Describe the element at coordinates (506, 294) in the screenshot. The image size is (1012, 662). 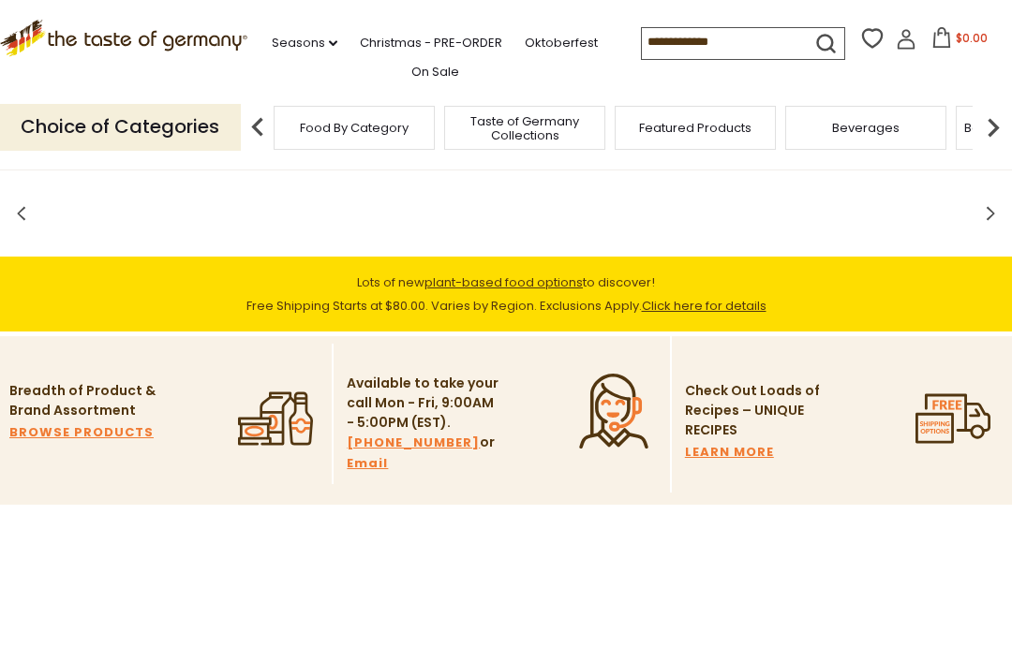
I see `span: Lots of new to discover! Free Shipping Starts at $80.00. Varies by Region. Exclusions Apply.` at that location.